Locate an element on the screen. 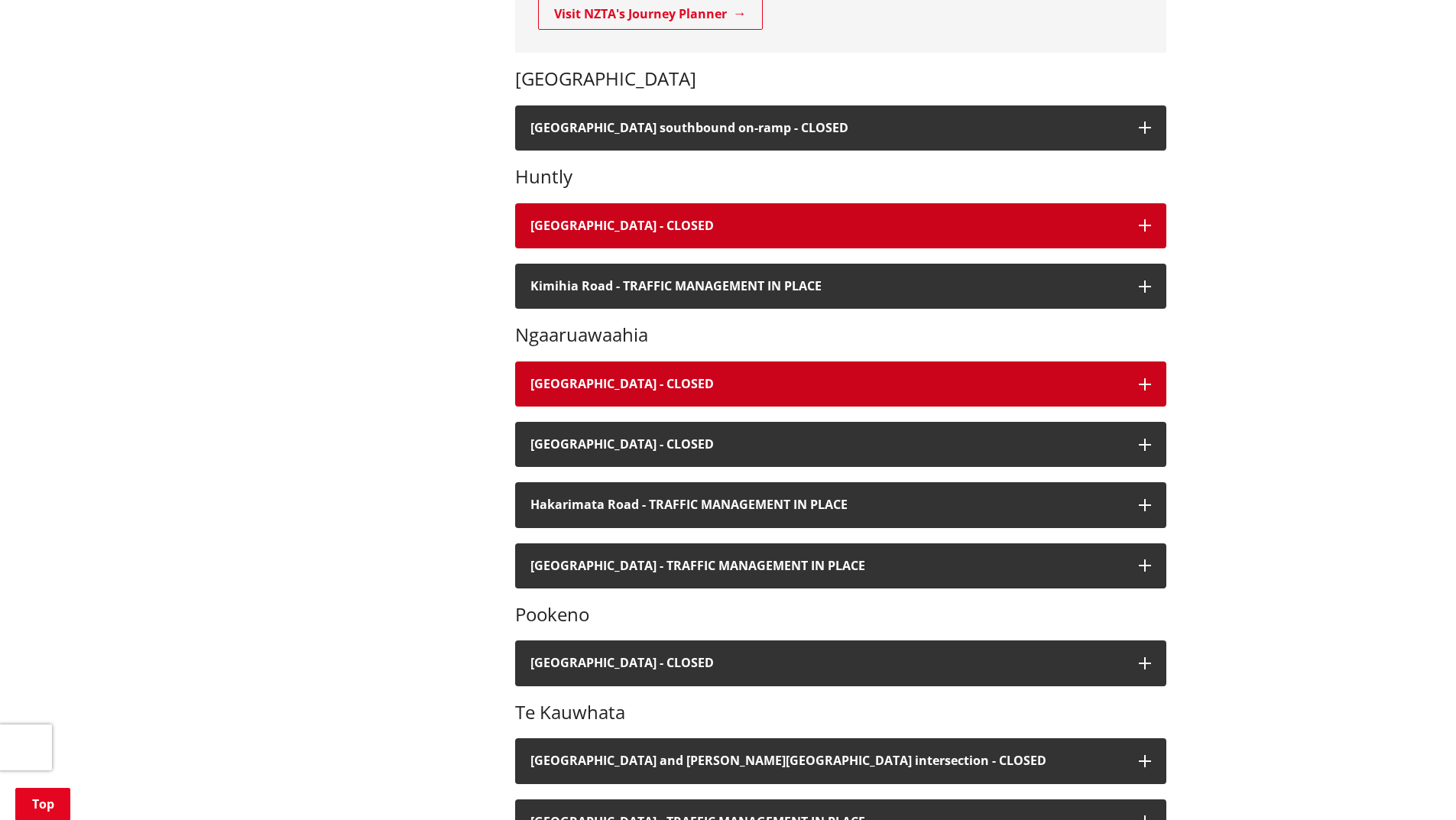 The width and height of the screenshot is (1456, 820). h3: Huntly is located at coordinates (841, 176).